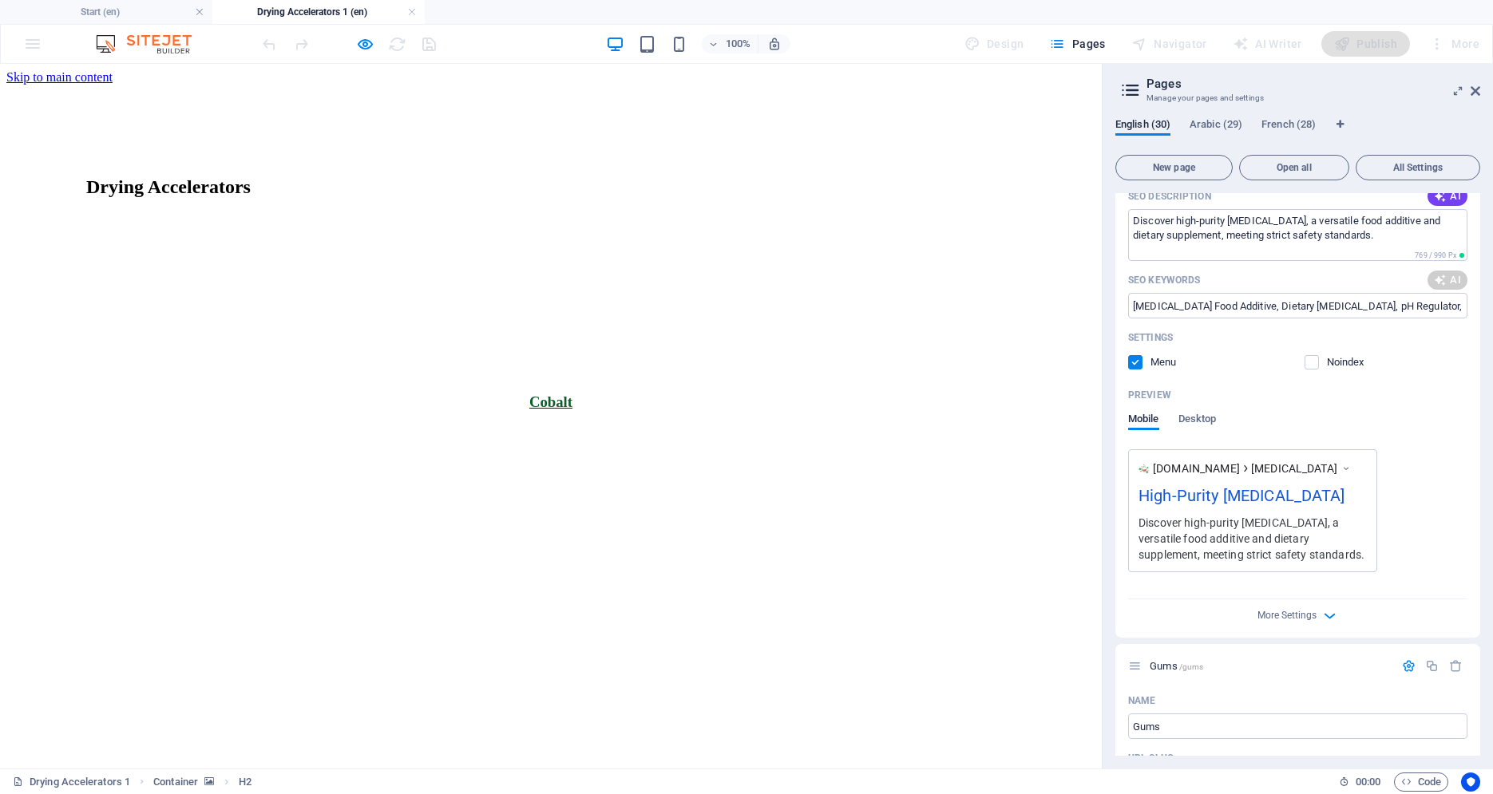  What do you see at coordinates (1141, 701) in the screenshot?
I see `p: Name` at bounding box center [1141, 701].